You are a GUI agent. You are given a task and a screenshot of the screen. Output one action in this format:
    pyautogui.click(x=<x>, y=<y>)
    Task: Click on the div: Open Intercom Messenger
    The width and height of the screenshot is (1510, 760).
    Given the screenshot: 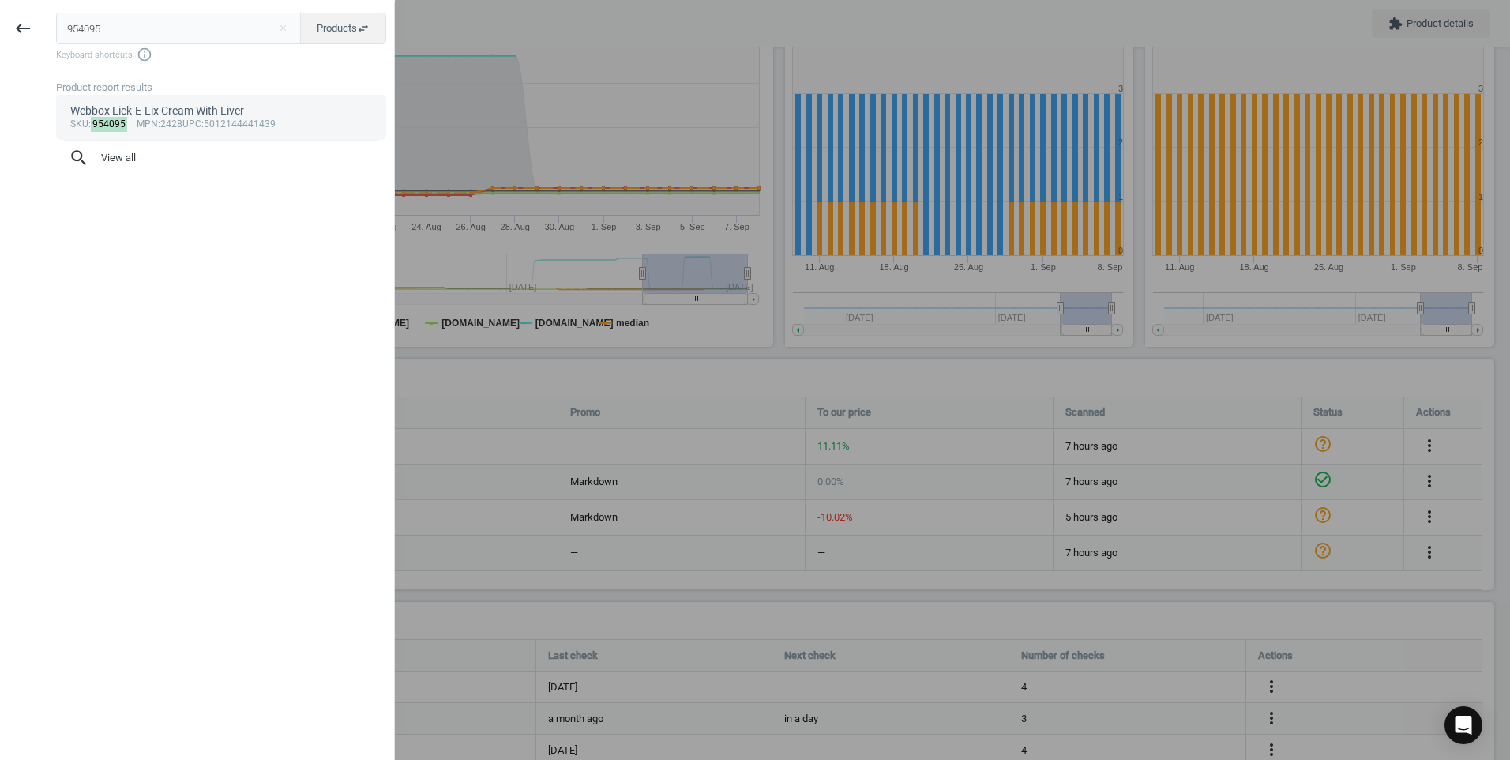 What is the action you would take?
    pyautogui.click(x=1463, y=725)
    